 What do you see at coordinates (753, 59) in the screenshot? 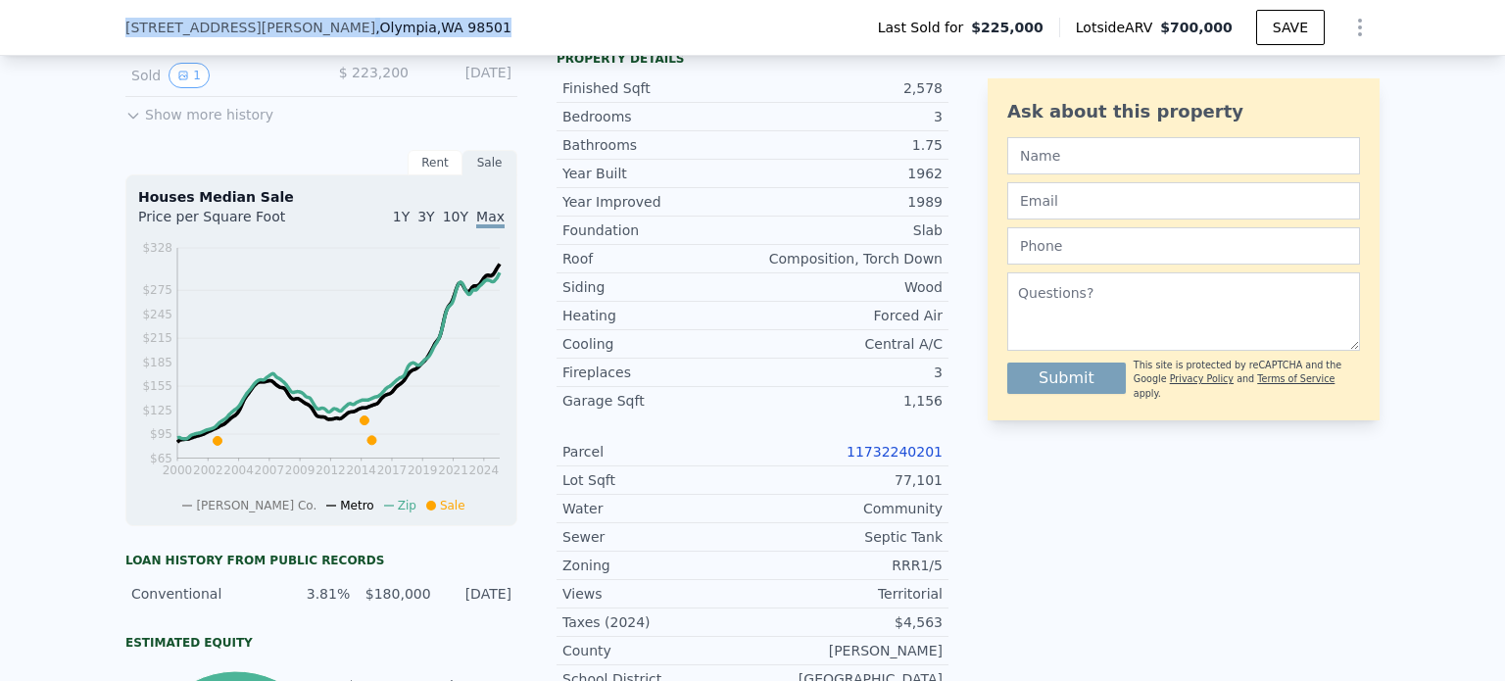
I see `div: Property details` at bounding box center [753, 59].